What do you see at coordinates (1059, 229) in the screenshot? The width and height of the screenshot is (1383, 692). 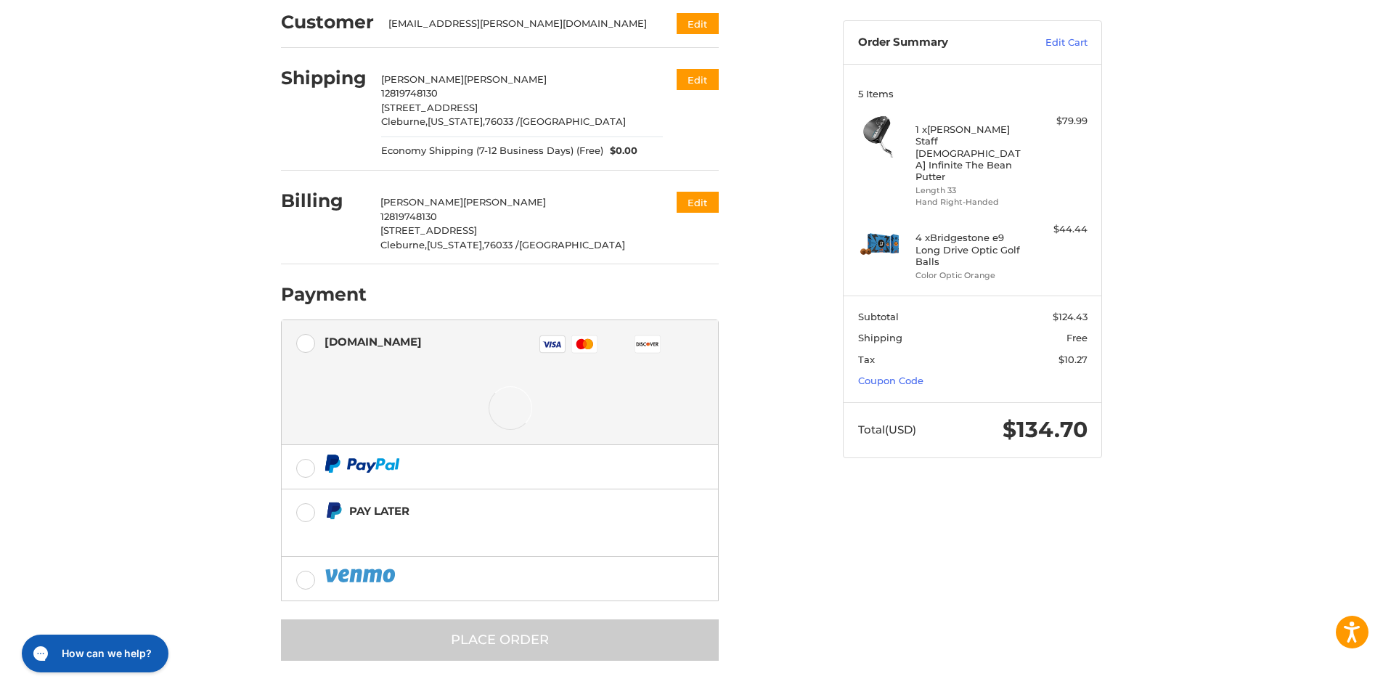 I see `div: $44.44` at bounding box center [1059, 229].